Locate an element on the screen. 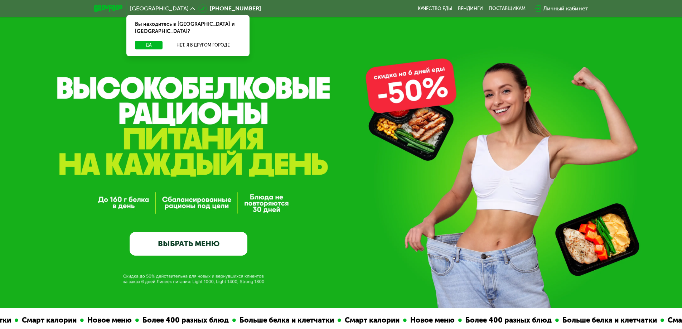 This screenshot has height=329, width=682. div: Личный кабинет is located at coordinates (566, 9).